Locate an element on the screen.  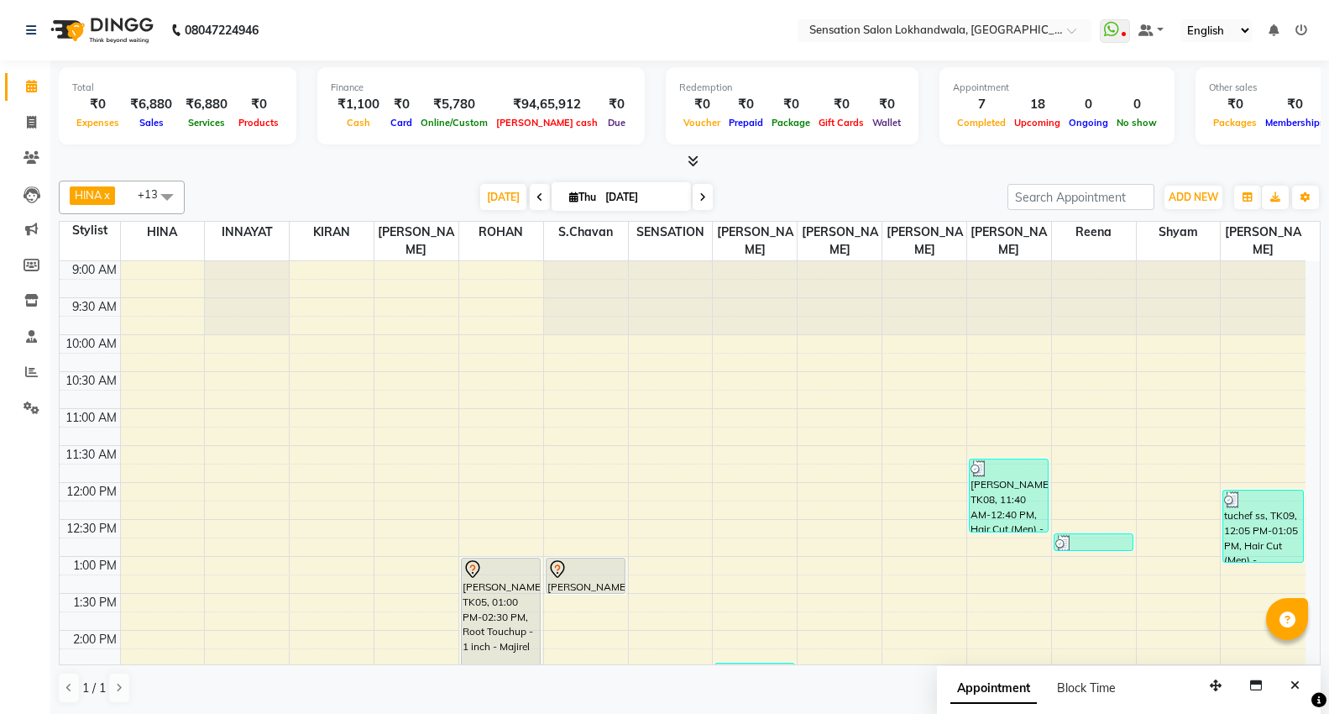
span: Sales is located at coordinates (151, 123).